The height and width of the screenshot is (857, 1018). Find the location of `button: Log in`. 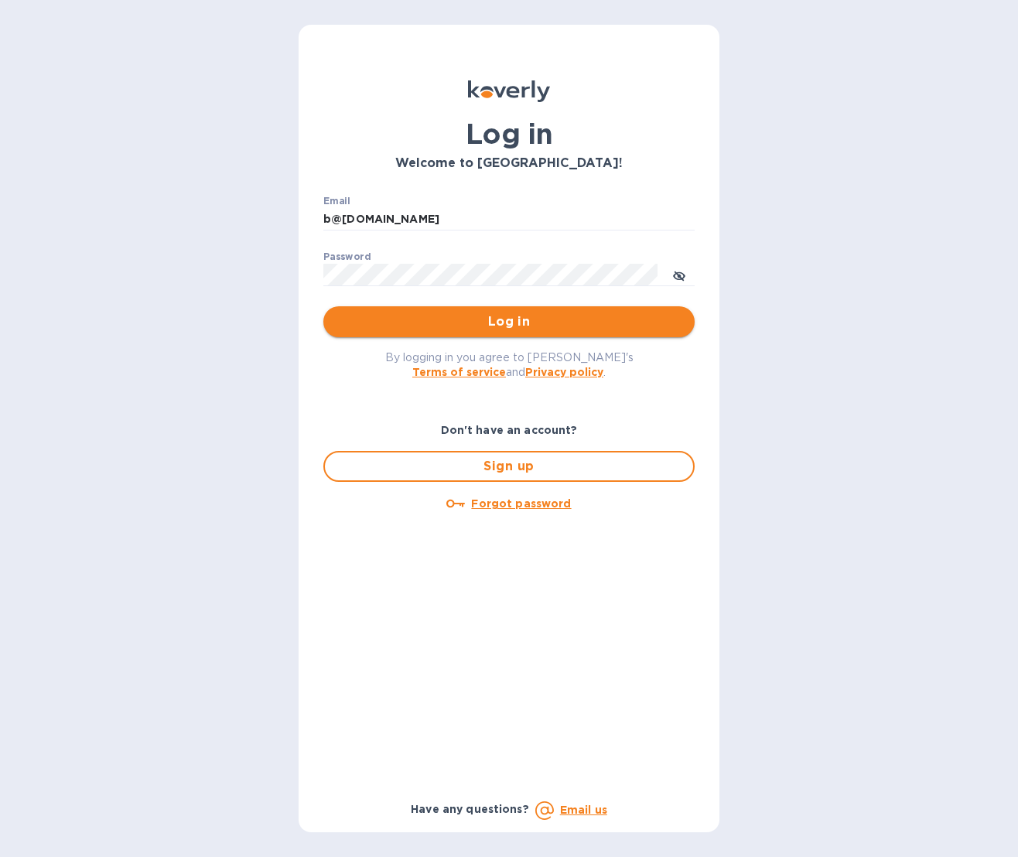

button: Log in is located at coordinates (509, 322).